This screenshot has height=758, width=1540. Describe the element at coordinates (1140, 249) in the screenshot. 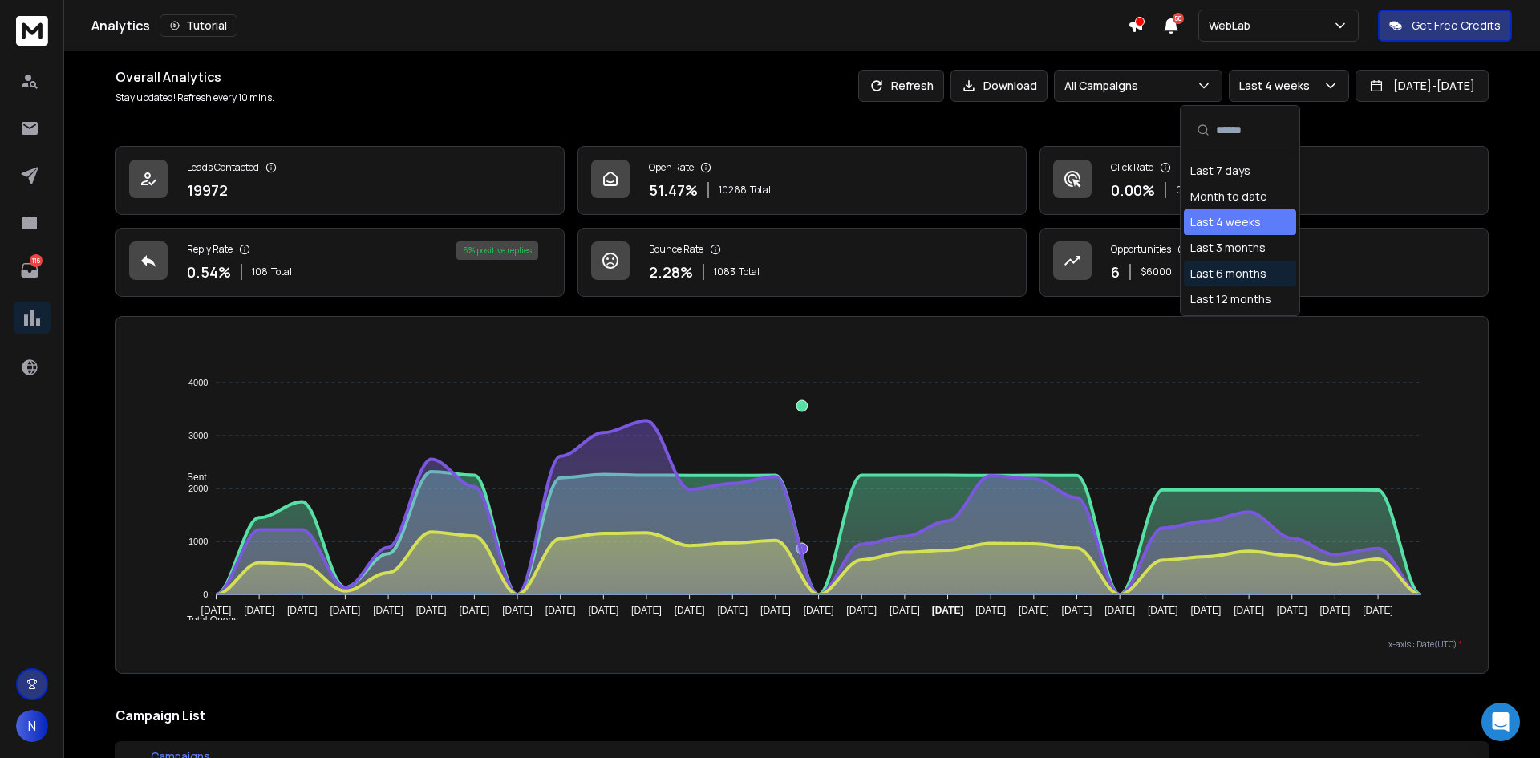

I see `p: Opportunities` at that location.